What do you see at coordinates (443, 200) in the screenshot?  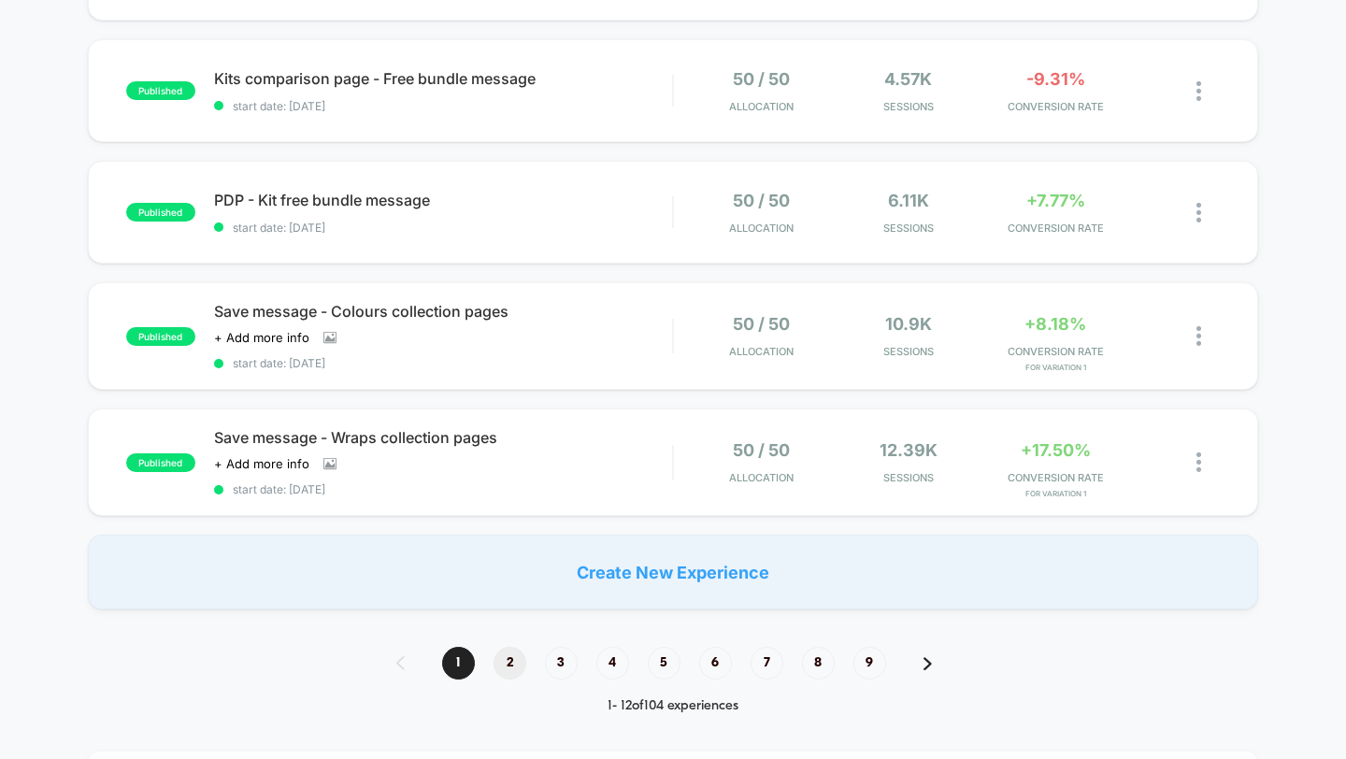 I see `span: PDP - Kit free bundle message` at bounding box center [443, 200].